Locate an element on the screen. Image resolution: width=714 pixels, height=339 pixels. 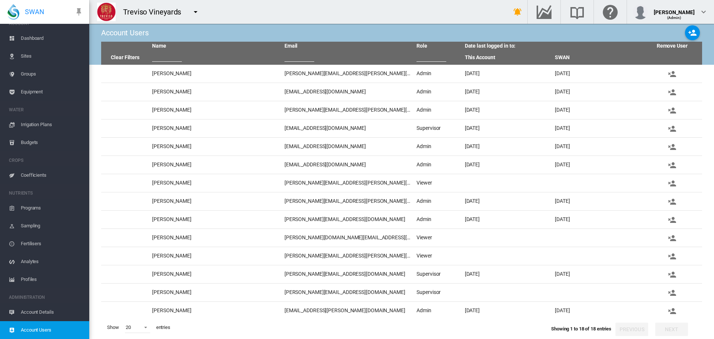
span: Account Details is located at coordinates (52, 312).